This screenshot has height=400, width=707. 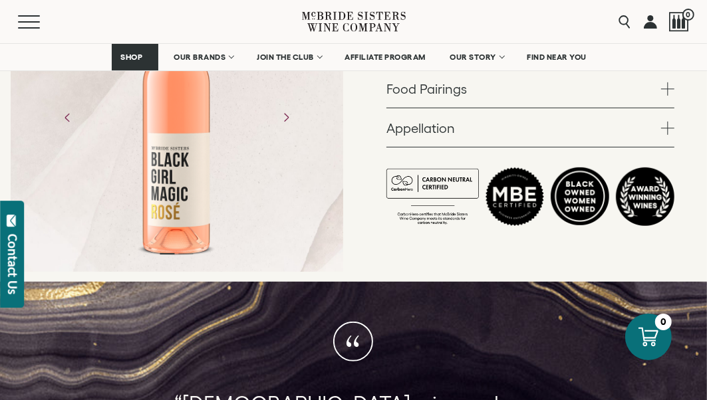 I want to click on a: FIND NEAR YOU, so click(x=557, y=57).